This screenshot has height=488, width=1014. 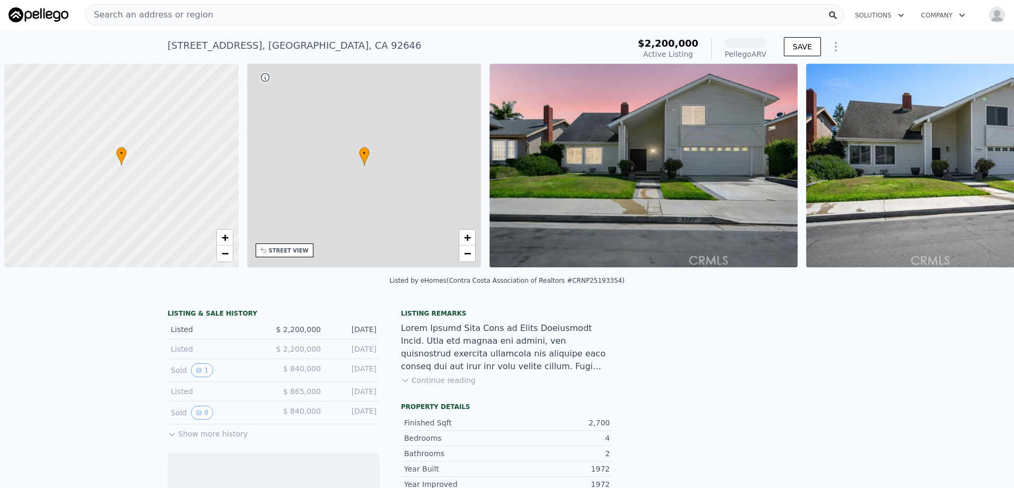 I want to click on div: 2,700, so click(x=559, y=423).